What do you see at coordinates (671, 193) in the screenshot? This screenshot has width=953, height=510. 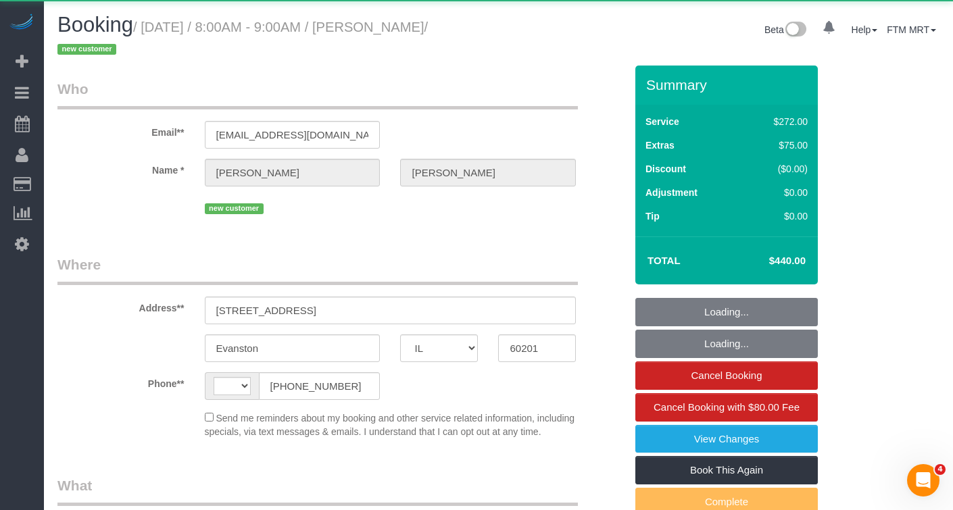 I see `label: Adjustment` at bounding box center [671, 193].